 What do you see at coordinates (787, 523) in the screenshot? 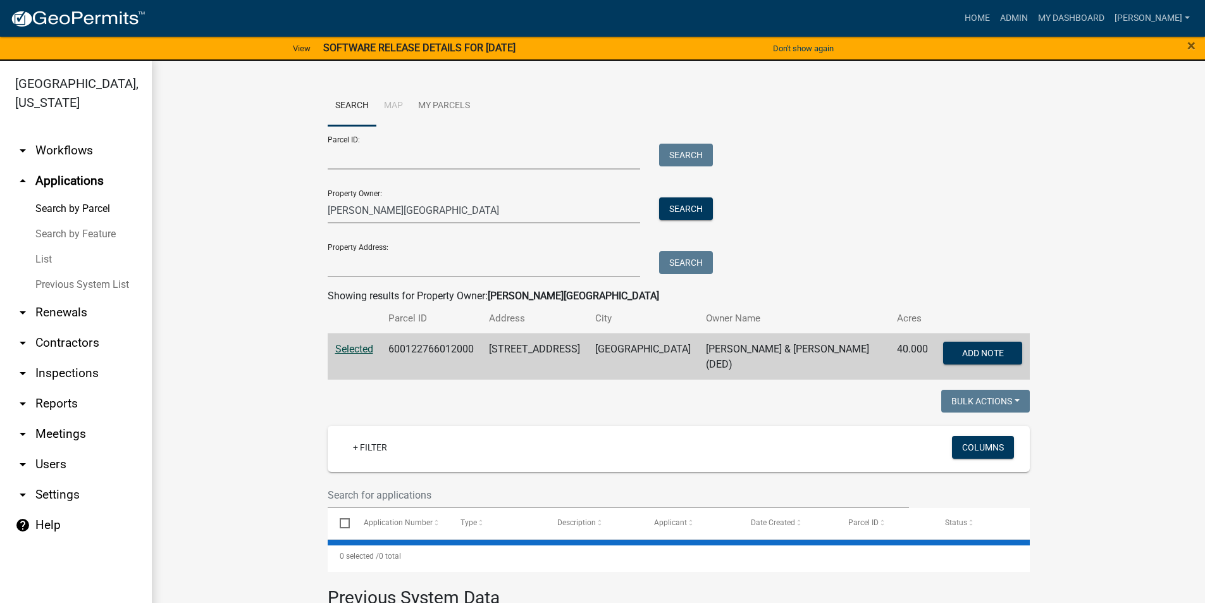
I see `datatable-header-cell: Date Created` at bounding box center [787, 523].